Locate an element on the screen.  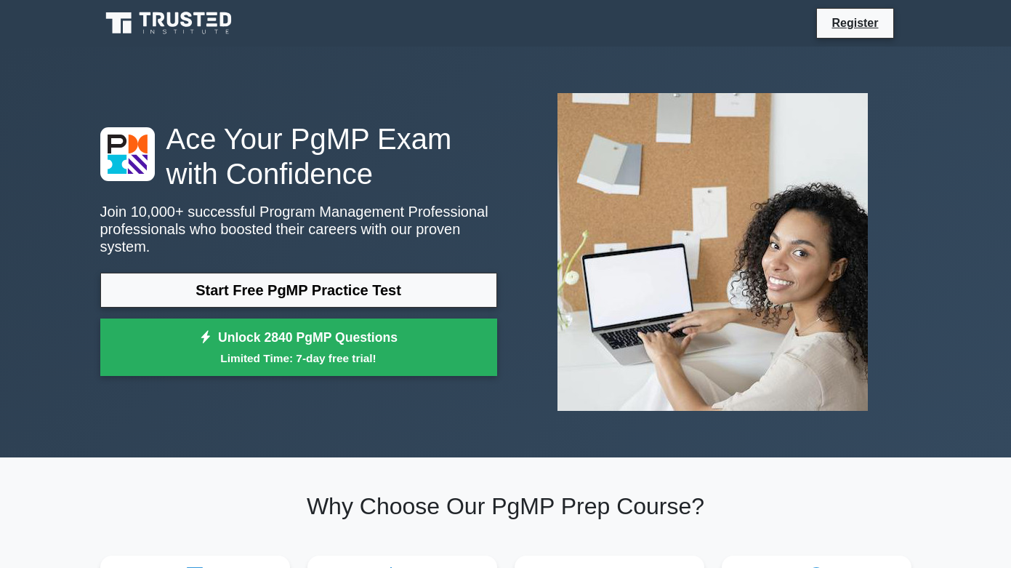
h2: Why Choose Our PgMP Prep Course? is located at coordinates (506, 506).